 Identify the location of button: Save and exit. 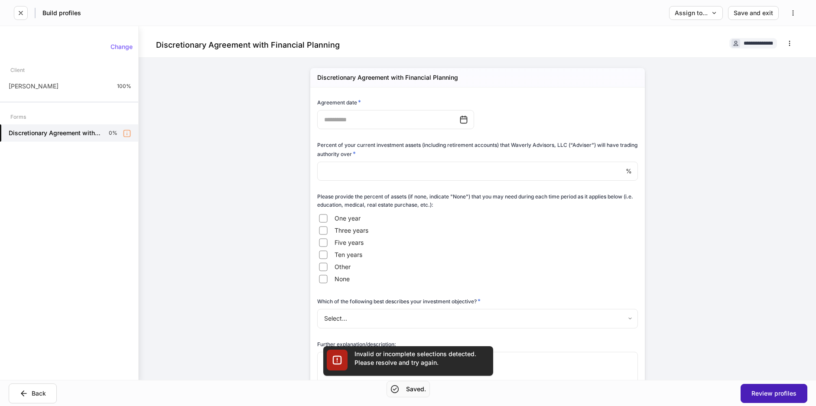
(753, 13).